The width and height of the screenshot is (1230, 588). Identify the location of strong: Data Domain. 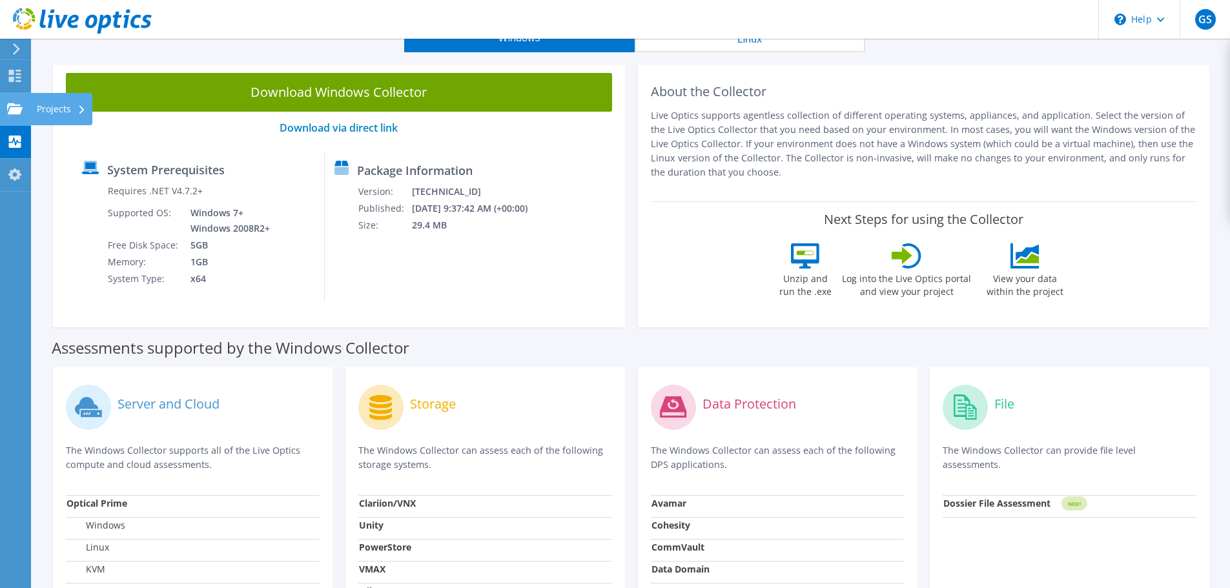
(680, 569).